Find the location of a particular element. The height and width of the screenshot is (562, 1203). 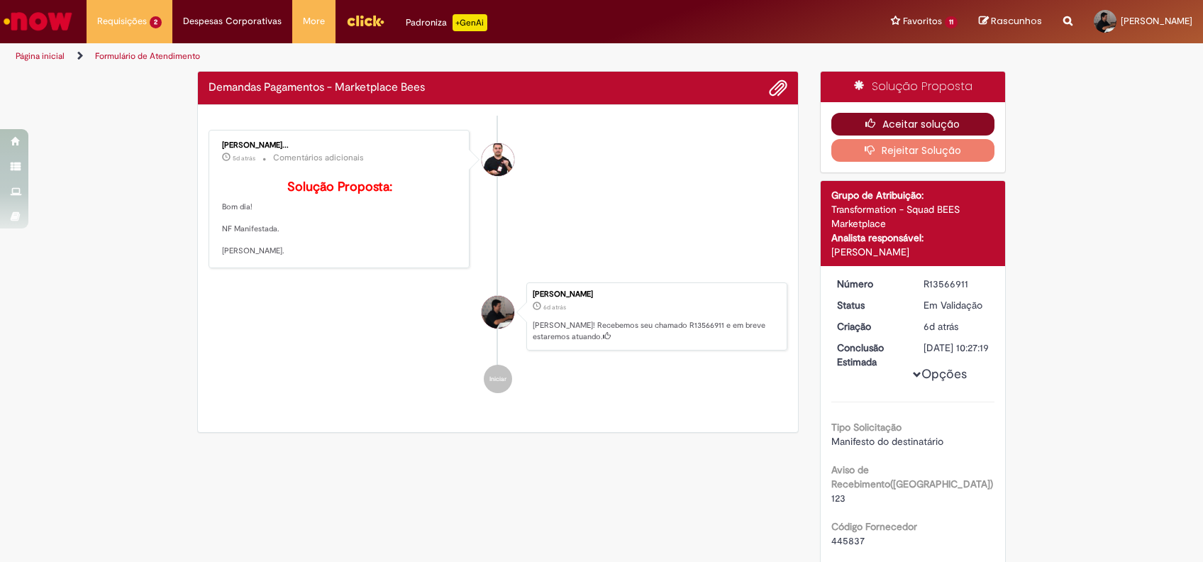

span: Manifesto do destinatário is located at coordinates (887, 441).